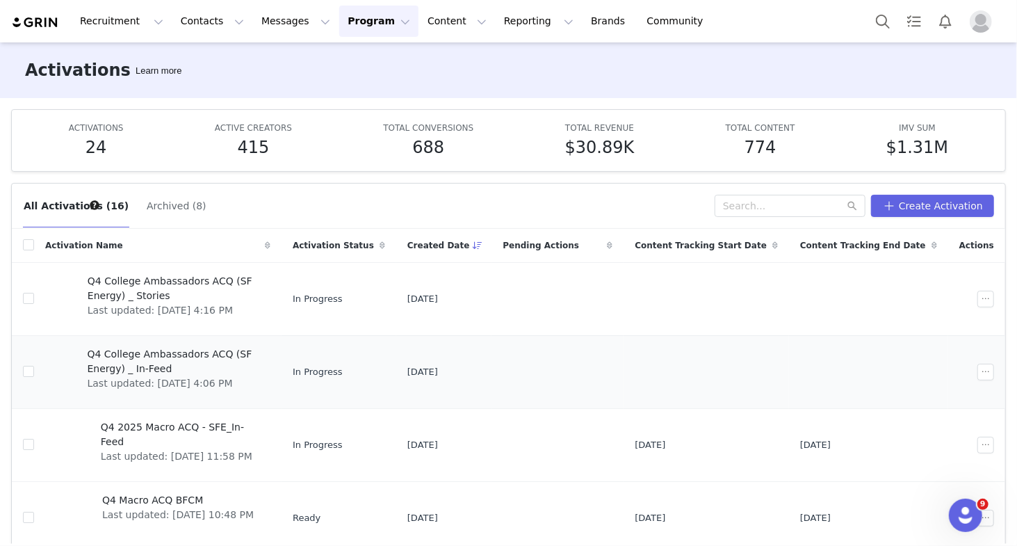 Image resolution: width=1017 pixels, height=546 pixels. Describe the element at coordinates (295, 21) in the screenshot. I see `button: Messages` at that location.